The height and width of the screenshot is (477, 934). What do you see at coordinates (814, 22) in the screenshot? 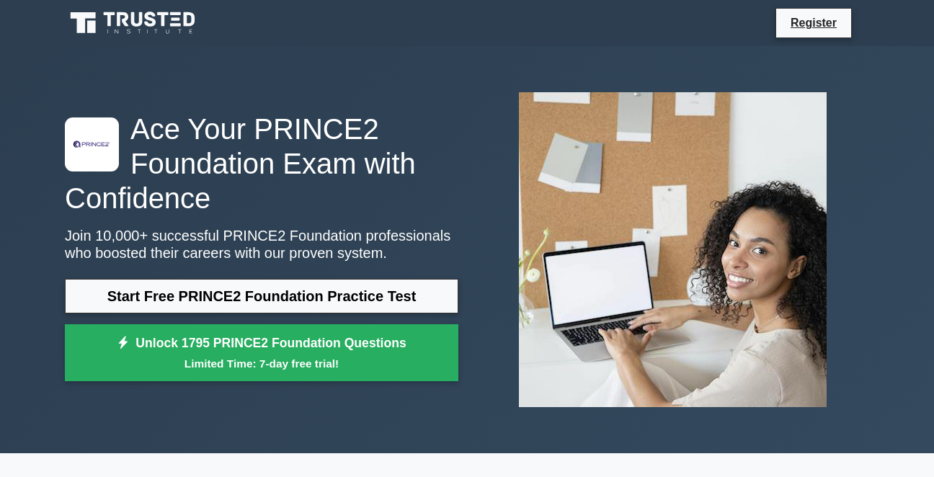
I see `a: Register` at bounding box center [814, 22].